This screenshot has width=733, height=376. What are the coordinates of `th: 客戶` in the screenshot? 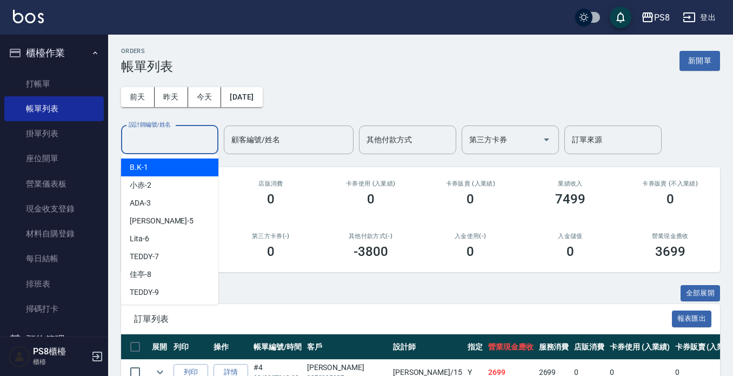 It's located at (347, 346).